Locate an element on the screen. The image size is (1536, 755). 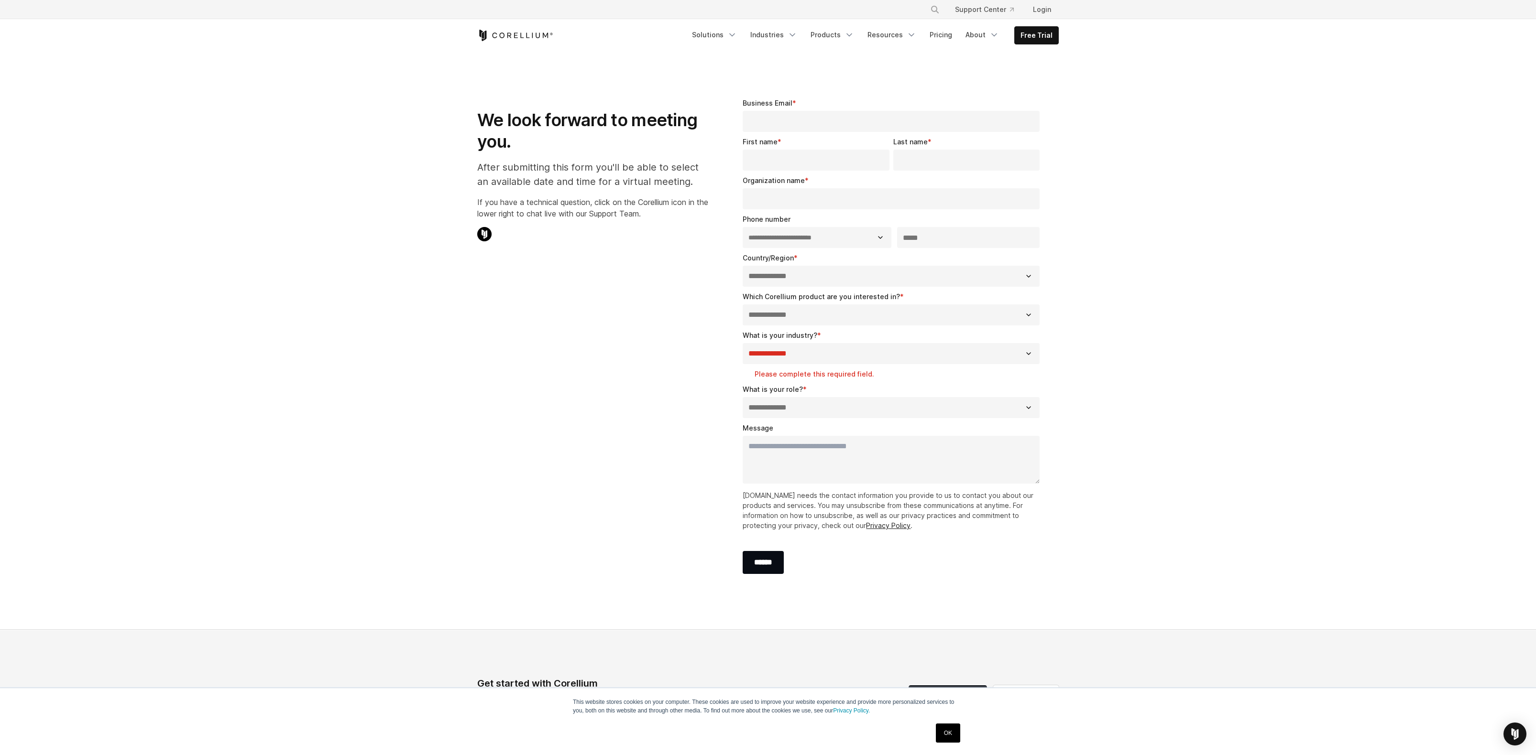
a: Corellium Home is located at coordinates (515, 35).